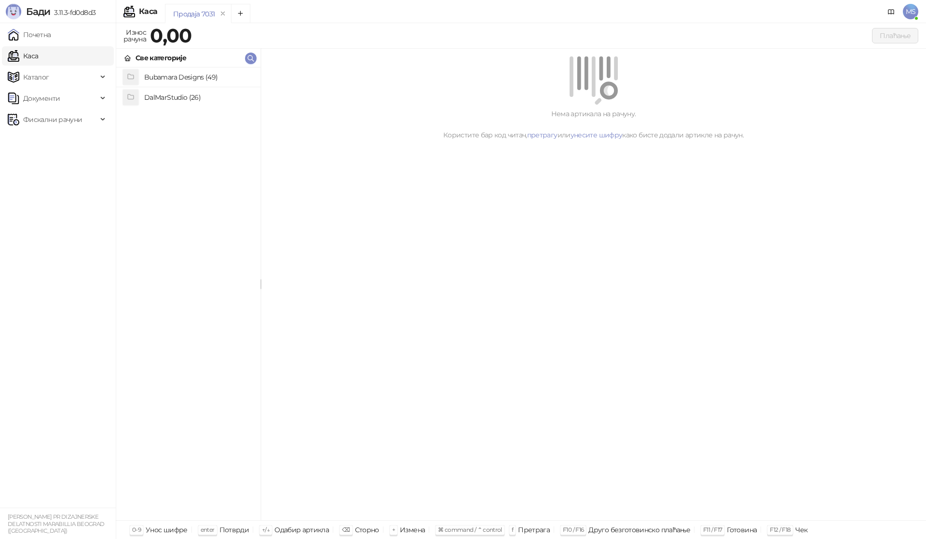  Describe the element at coordinates (301, 530) in the screenshot. I see `div: Одабир артикла` at that location.